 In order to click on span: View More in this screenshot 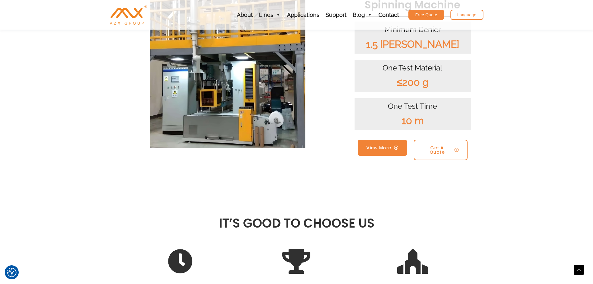, I will do `click(379, 148)`.